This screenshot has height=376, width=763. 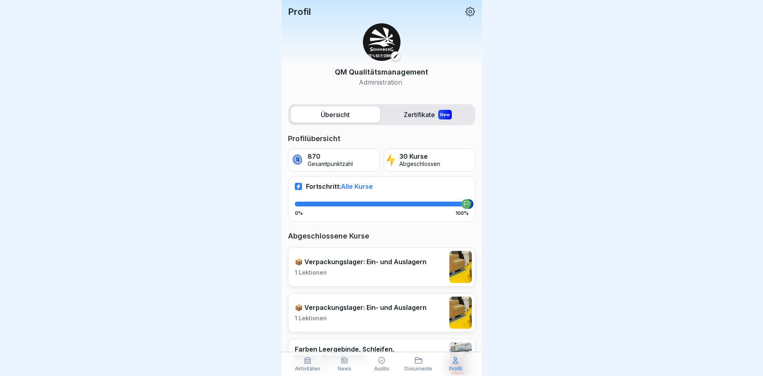 What do you see at coordinates (330, 164) in the screenshot?
I see `p: Gesamtpunktzahl` at bounding box center [330, 164].